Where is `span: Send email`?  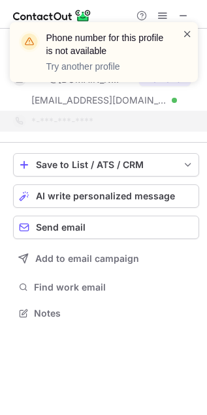
span: Send email is located at coordinates (61, 228).